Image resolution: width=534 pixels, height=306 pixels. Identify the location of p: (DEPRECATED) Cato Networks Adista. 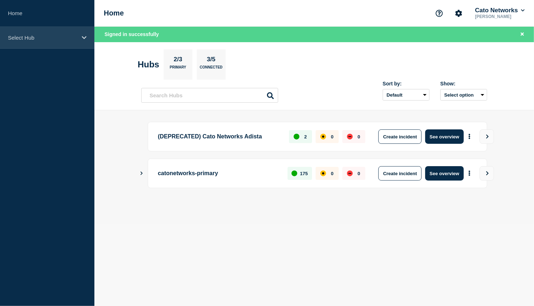
(219, 136).